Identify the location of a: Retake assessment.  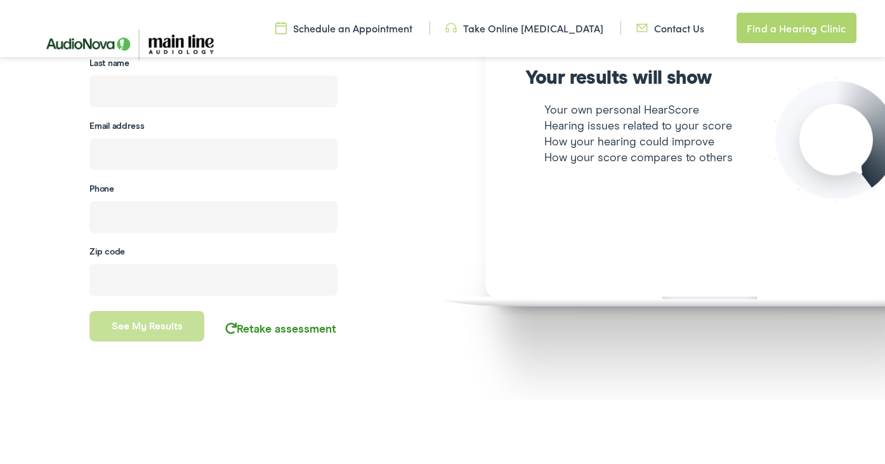
(281, 329).